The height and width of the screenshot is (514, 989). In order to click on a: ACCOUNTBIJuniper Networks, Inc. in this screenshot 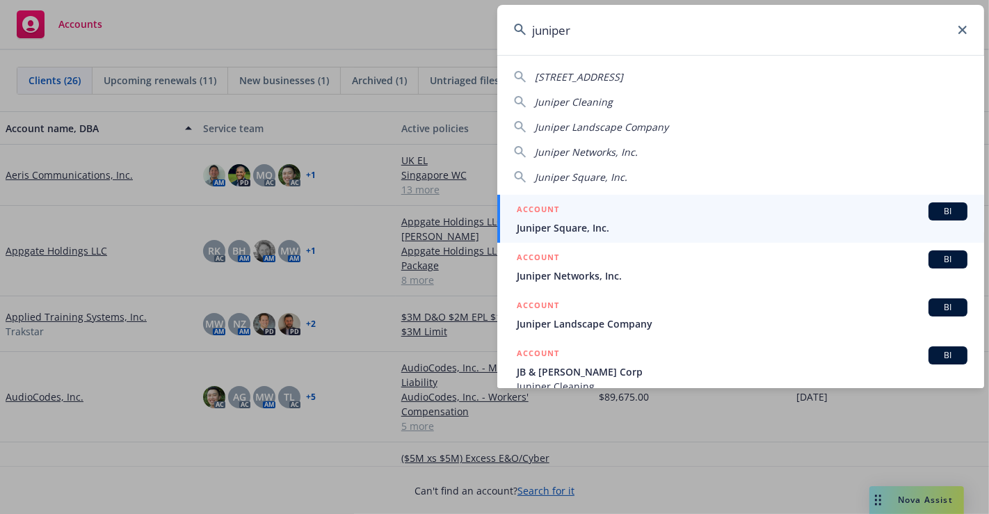, I will do `click(741, 266)`.